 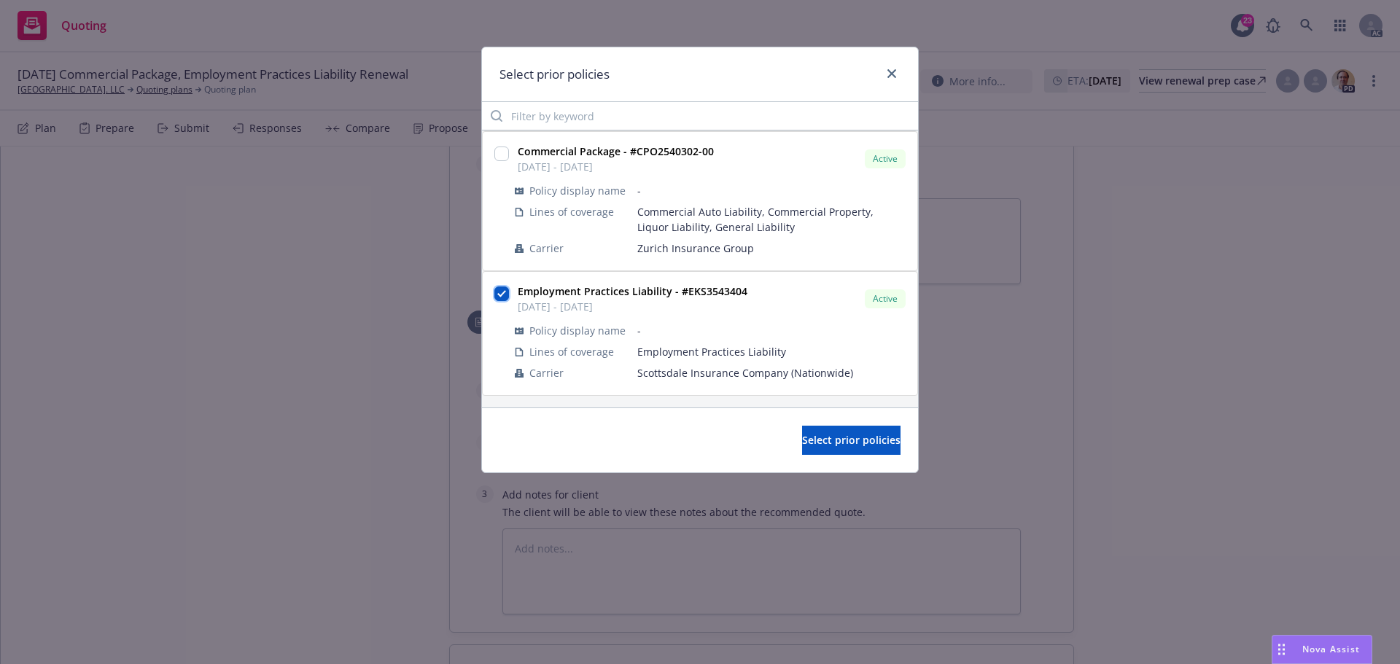 What do you see at coordinates (632, 291) in the screenshot?
I see `strong: Employment Practices Liability - #EKS3543404` at bounding box center [632, 291].